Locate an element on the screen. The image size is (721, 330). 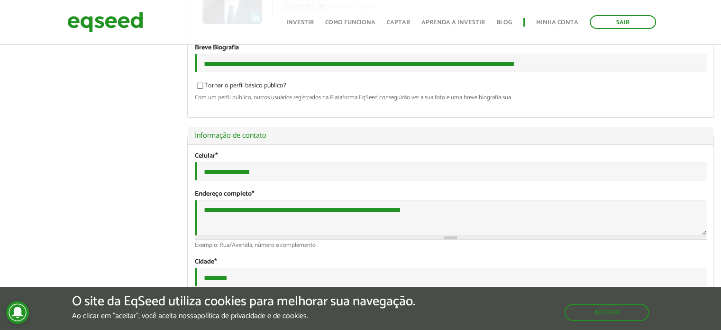
label: Tornar o perfil básico público? is located at coordinates (240, 87).